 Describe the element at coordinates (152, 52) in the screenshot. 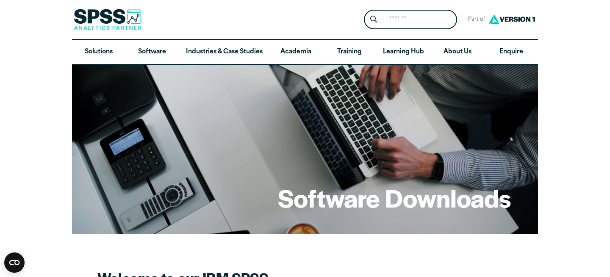

I see `a: Software` at that location.